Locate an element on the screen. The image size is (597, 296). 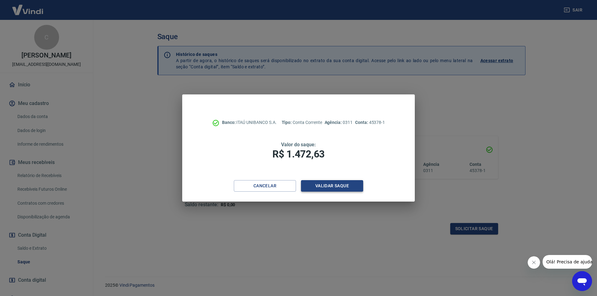
p: 45378-1 is located at coordinates (370, 122).